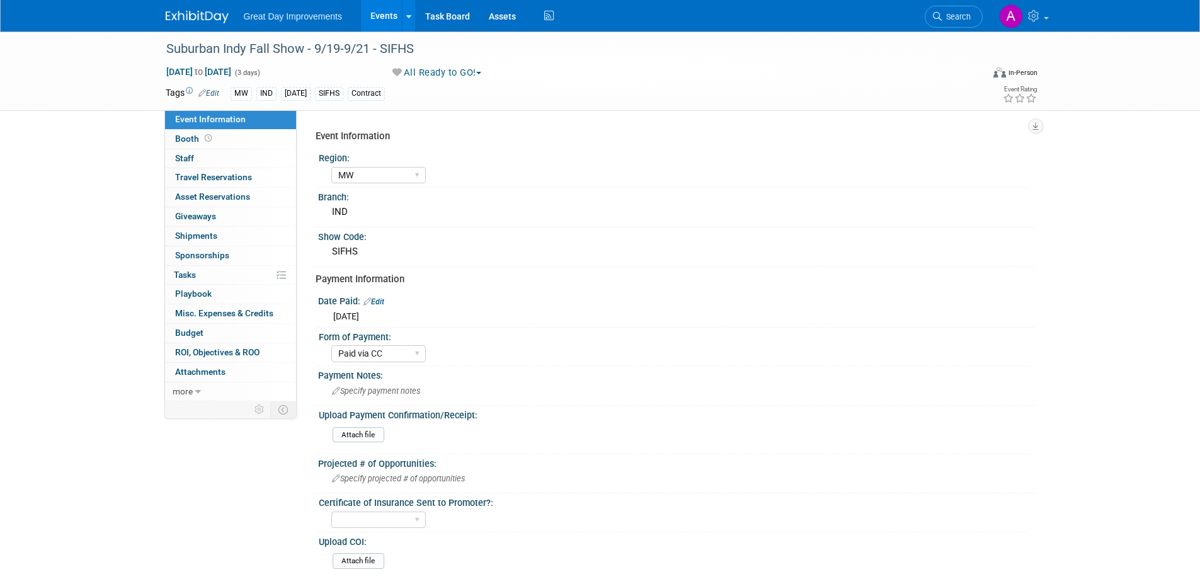 The image size is (1200, 579). Describe the element at coordinates (214, 177) in the screenshot. I see `span: Travel Reservations` at that location.